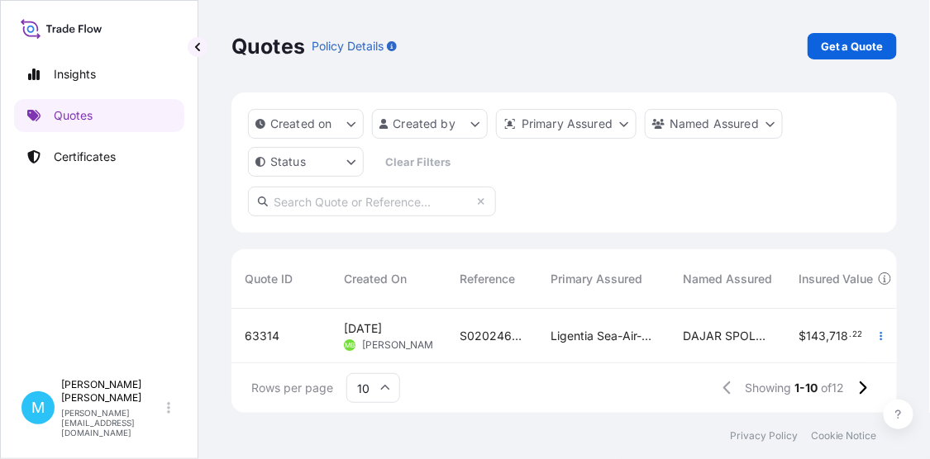 The width and height of the screenshot is (930, 459). What do you see at coordinates (306, 162) in the screenshot?
I see `button: certificateStatus Filter options` at bounding box center [306, 162].